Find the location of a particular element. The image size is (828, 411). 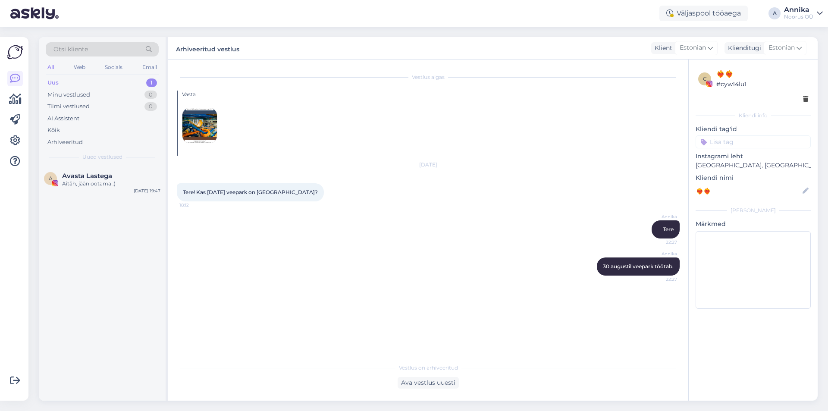

div: Tiimi vestlused is located at coordinates (69, 107).